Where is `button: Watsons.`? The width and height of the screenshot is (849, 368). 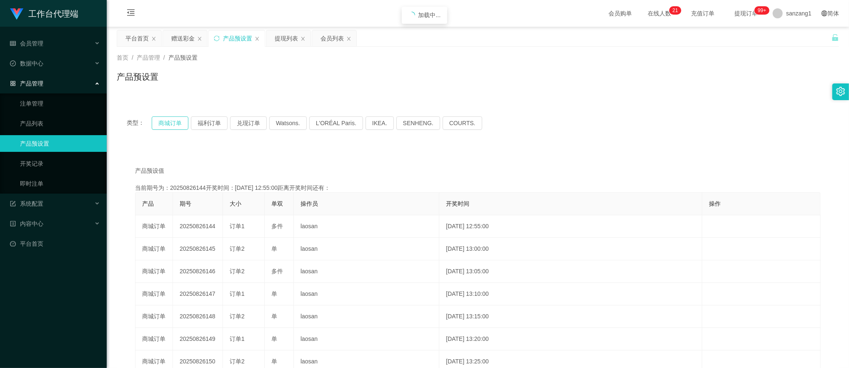
button: Watsons. is located at coordinates (288, 123).